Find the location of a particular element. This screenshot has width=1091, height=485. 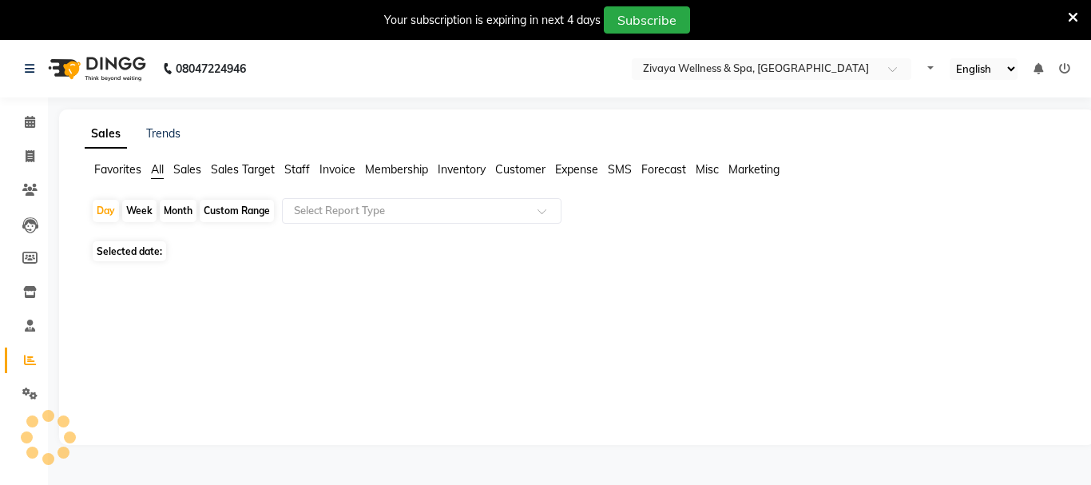

a: Trends is located at coordinates (163, 133).